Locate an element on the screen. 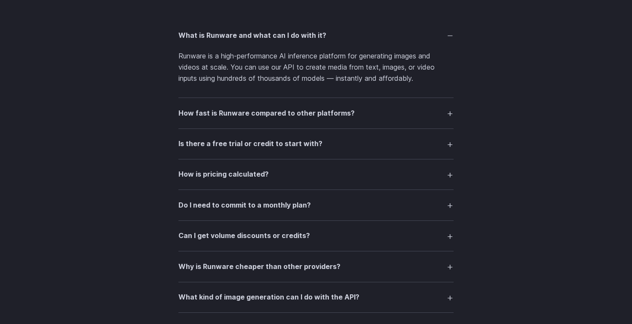 The image size is (632, 324). h3: How fast is Runware compared to other platforms? is located at coordinates (267, 114).